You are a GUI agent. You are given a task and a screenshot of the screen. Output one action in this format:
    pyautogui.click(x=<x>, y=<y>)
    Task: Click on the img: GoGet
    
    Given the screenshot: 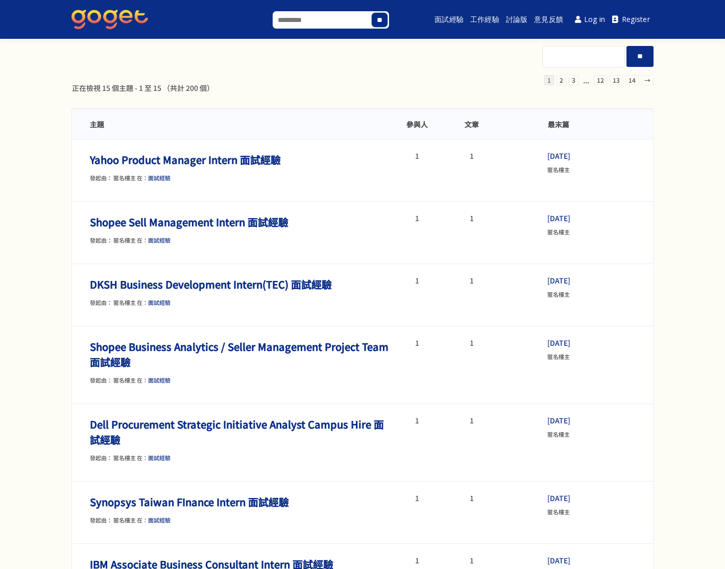 What is the action you would take?
    pyautogui.click(x=110, y=19)
    